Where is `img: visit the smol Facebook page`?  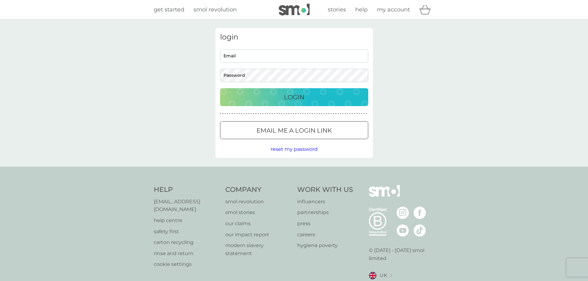 img: visit the smol Facebook page is located at coordinates (420, 213).